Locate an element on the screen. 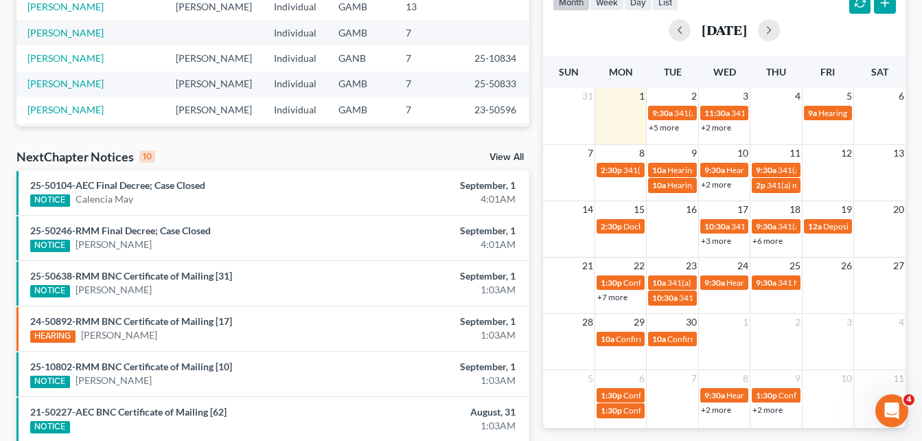 This screenshot has width=922, height=441. span: 26 is located at coordinates (847, 266).